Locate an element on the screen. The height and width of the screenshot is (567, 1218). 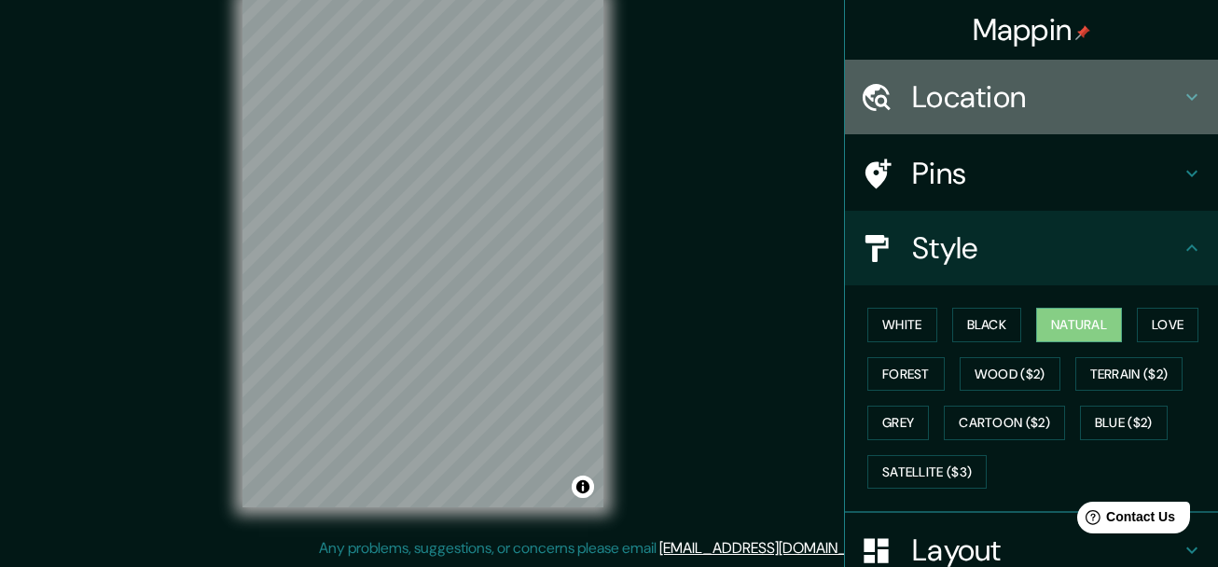
button: Forest is located at coordinates (906, 374).